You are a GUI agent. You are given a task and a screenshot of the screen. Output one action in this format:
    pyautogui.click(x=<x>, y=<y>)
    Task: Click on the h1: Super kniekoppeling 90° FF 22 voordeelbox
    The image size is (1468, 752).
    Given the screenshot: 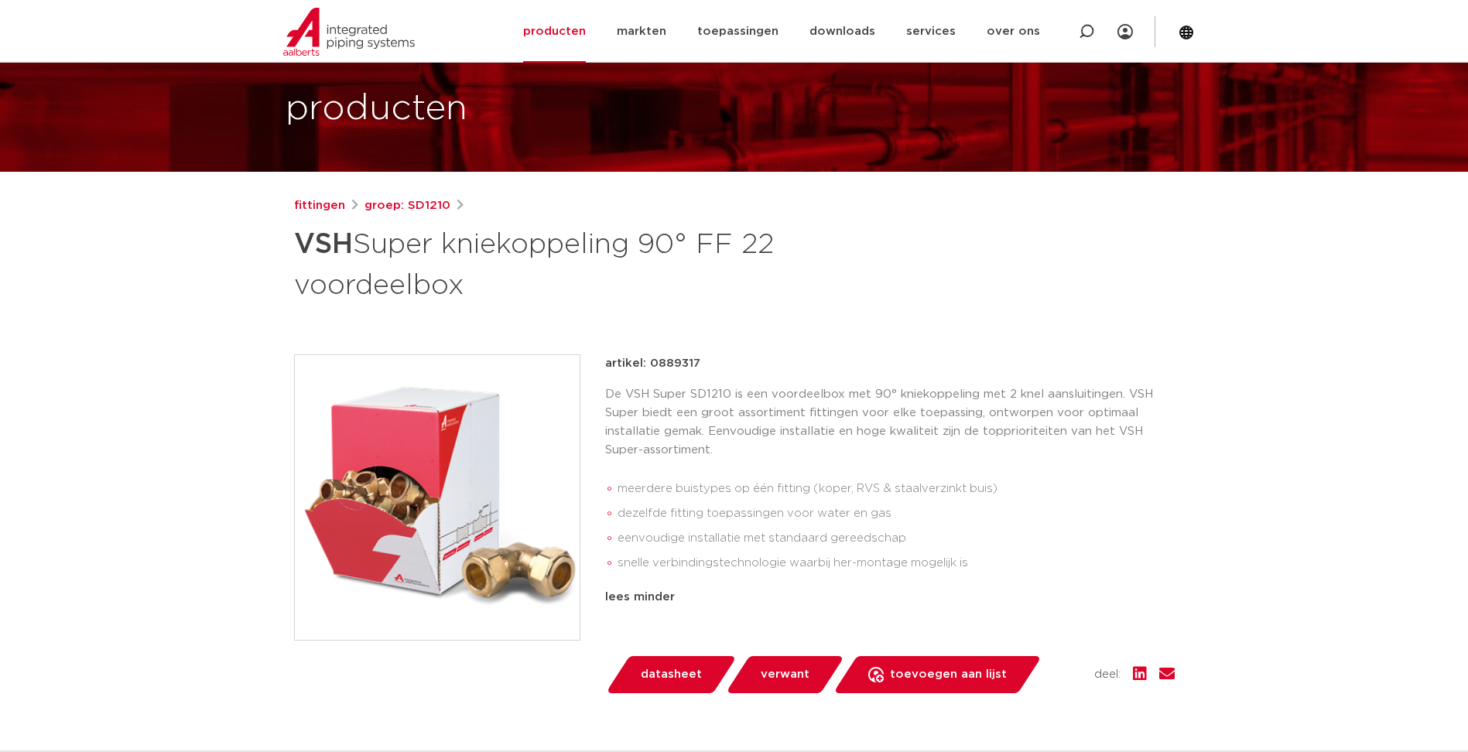 What is the action you would take?
    pyautogui.click(x=584, y=263)
    